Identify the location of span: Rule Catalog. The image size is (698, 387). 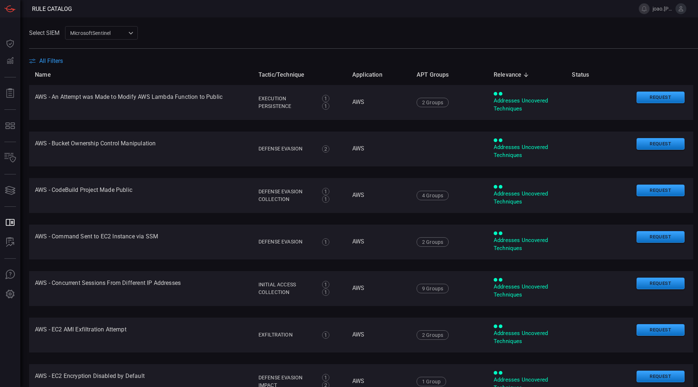
(52, 9).